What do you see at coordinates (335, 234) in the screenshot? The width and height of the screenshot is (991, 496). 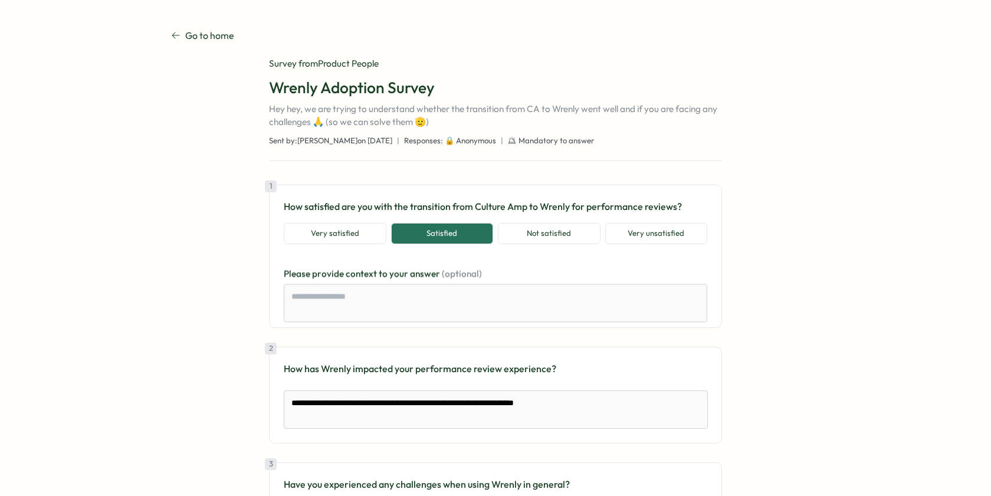 I see `button: Very satisfied` at bounding box center [335, 234].